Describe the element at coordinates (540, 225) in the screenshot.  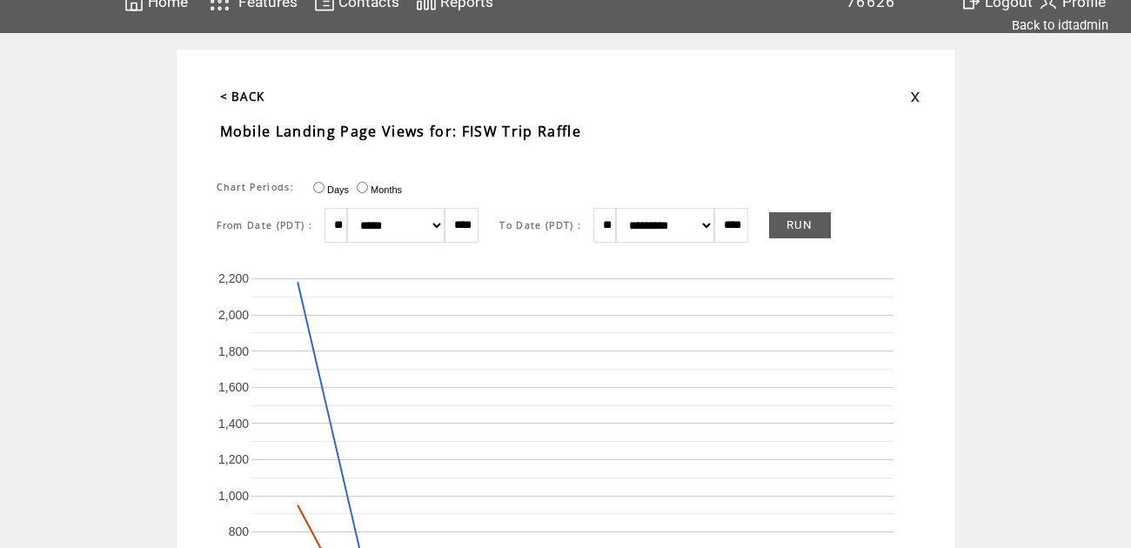
I see `span: To Date (PDT) :` at that location.